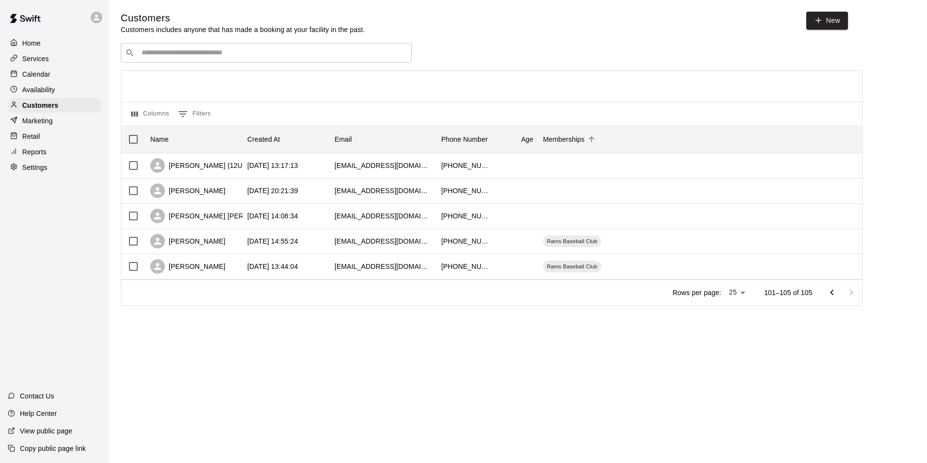  Describe the element at coordinates (273, 191) in the screenshot. I see `div: 2025-09-13 20:21:39` at that location.